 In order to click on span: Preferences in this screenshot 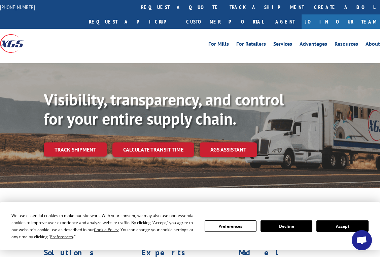, I will do `click(62, 237)`.